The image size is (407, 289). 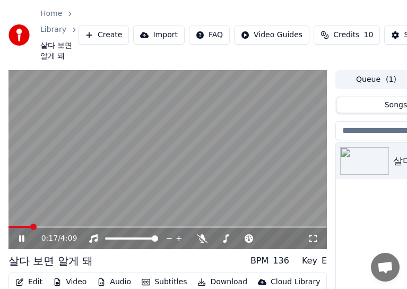 I want to click on span: Credits, so click(x=346, y=35).